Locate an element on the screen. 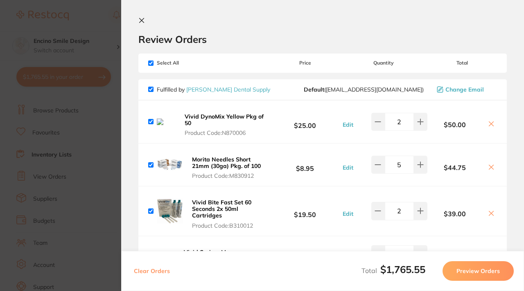 Image resolution: width=524 pixels, height=291 pixels. button: Change Email is located at coordinates (465, 90).